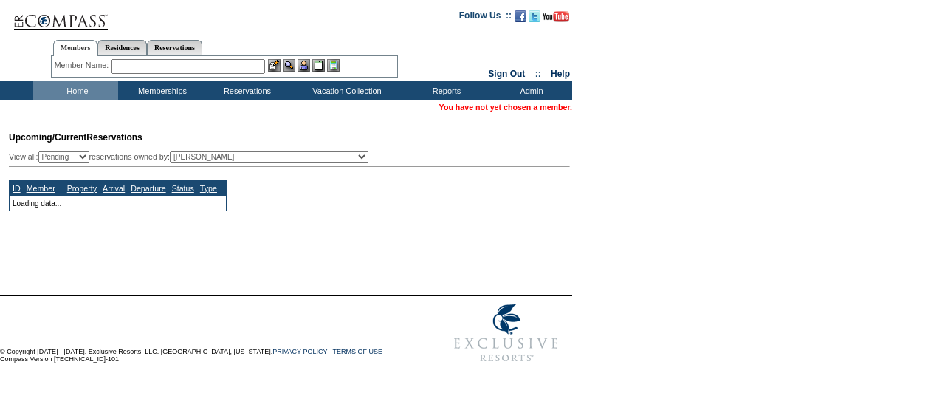 The width and height of the screenshot is (945, 407). What do you see at coordinates (289, 65) in the screenshot?
I see `img: View` at bounding box center [289, 65].